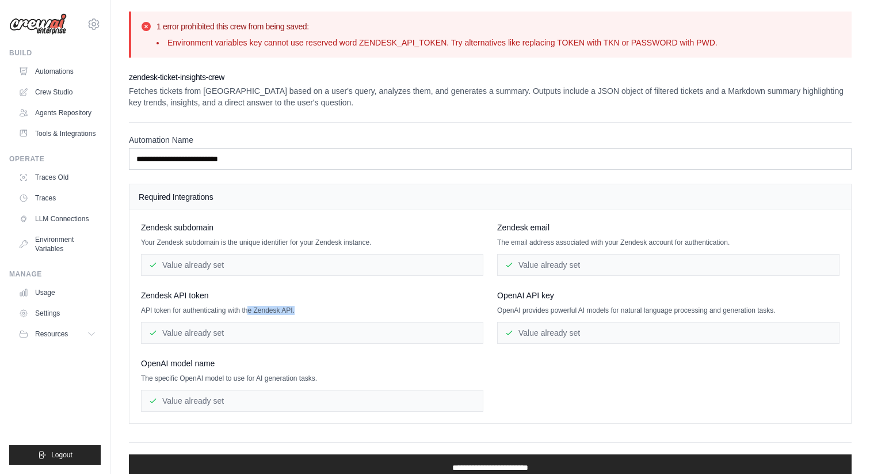 The width and height of the screenshot is (870, 474). I want to click on a: Environment Variables, so click(57, 244).